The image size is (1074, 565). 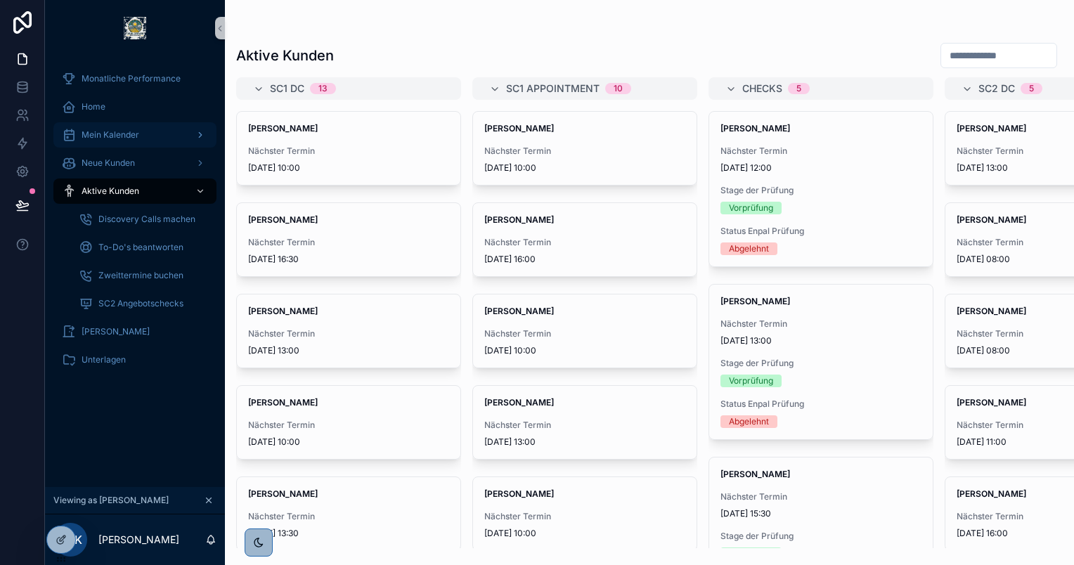 I want to click on span: To-Do's beantworten, so click(x=141, y=247).